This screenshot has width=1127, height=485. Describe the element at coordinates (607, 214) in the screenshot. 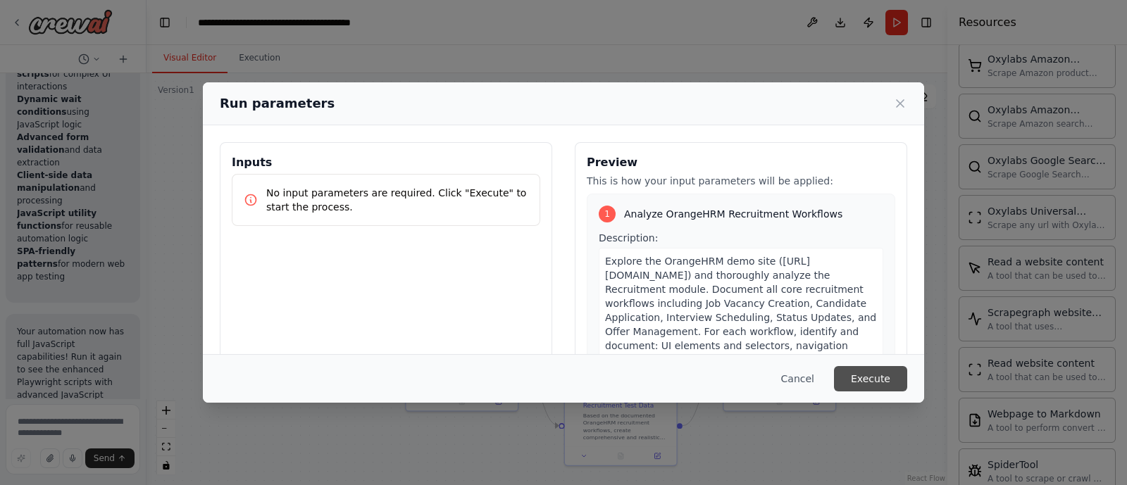

I see `div: 1` at that location.